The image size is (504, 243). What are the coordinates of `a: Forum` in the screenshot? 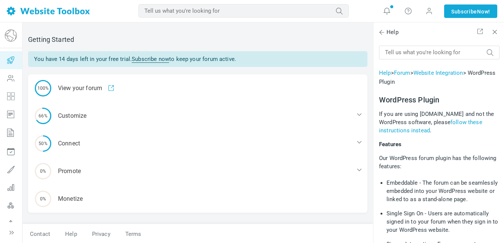 It's located at (403, 73).